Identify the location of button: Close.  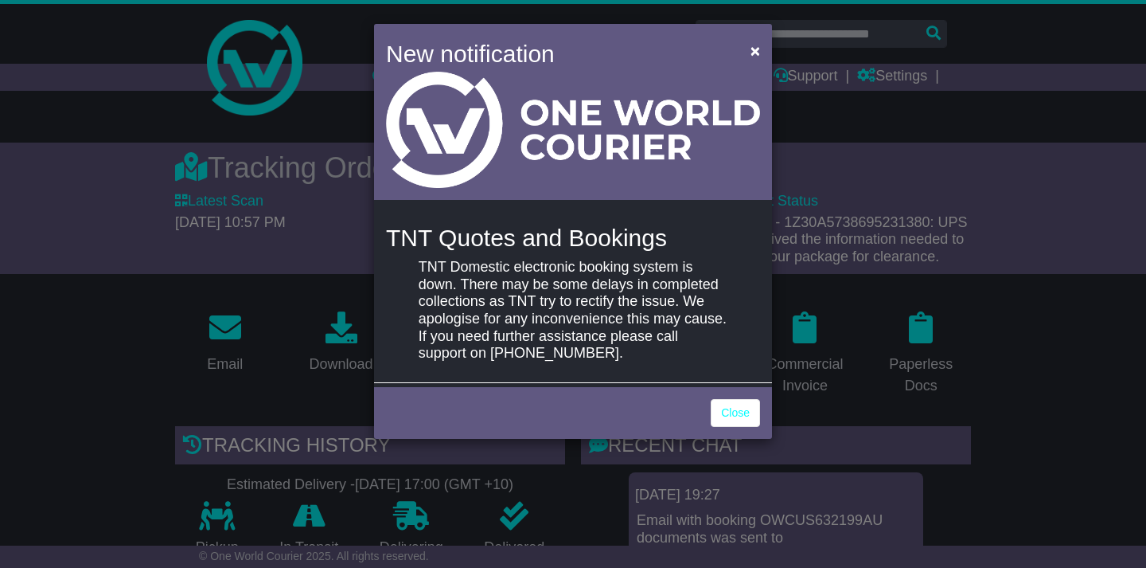
(755, 50).